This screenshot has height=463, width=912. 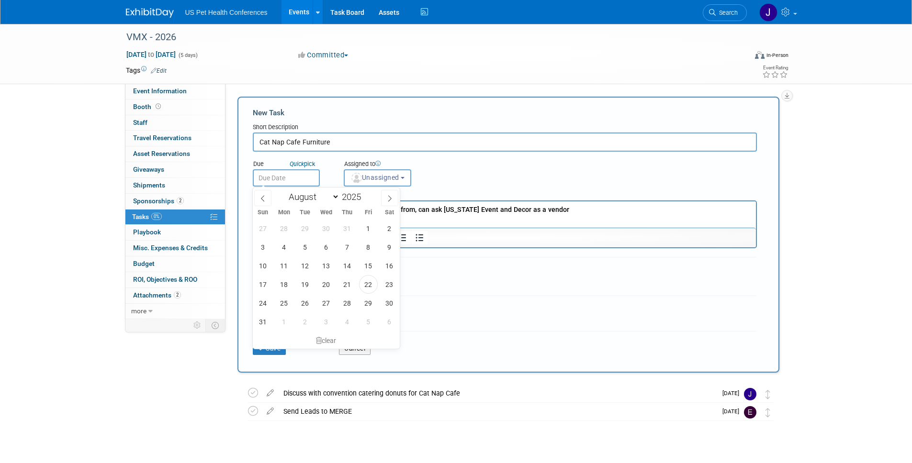 I want to click on img: Erika Plata, so click(x=750, y=413).